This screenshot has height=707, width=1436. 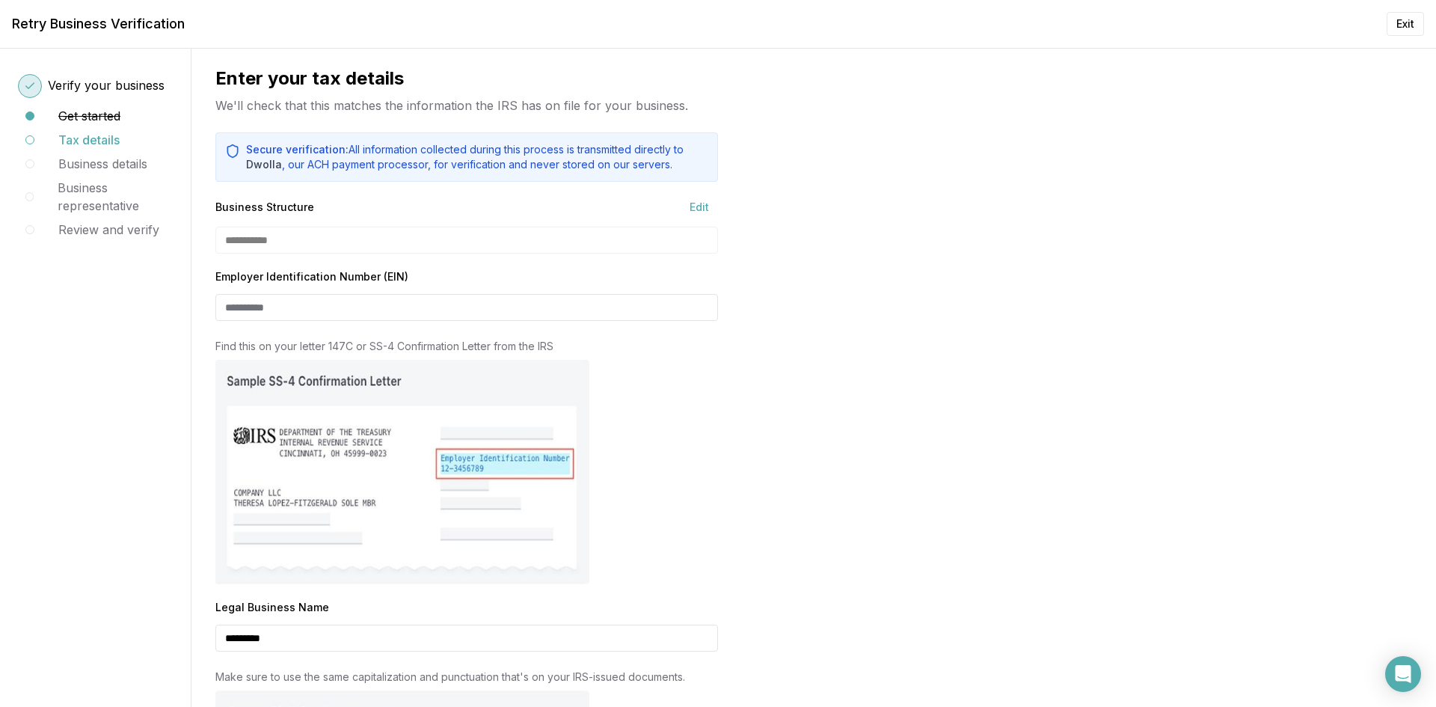 What do you see at coordinates (467, 346) in the screenshot?
I see `p: Find this on your letter 147C or SS-4 Confirmation Letter from the IRS` at bounding box center [467, 346].